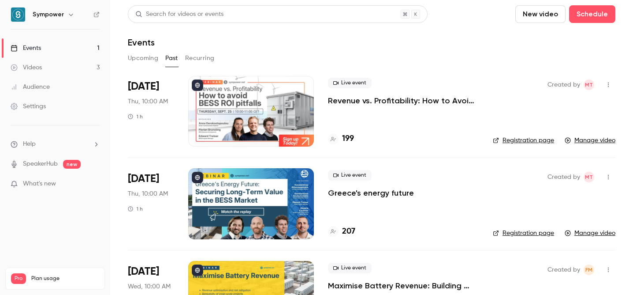 This screenshot has width=633, height=295. I want to click on button: Recurring, so click(200, 58).